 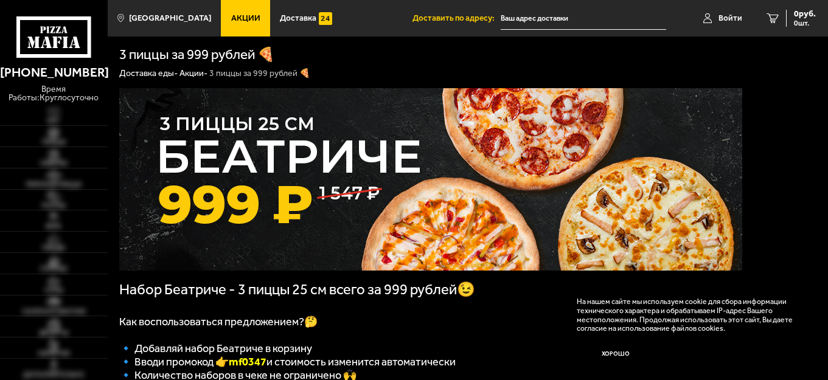 What do you see at coordinates (325, 18) in the screenshot?
I see `img: 15daf4d41897b9f0e9f617042186c801.svg` at bounding box center [325, 18].